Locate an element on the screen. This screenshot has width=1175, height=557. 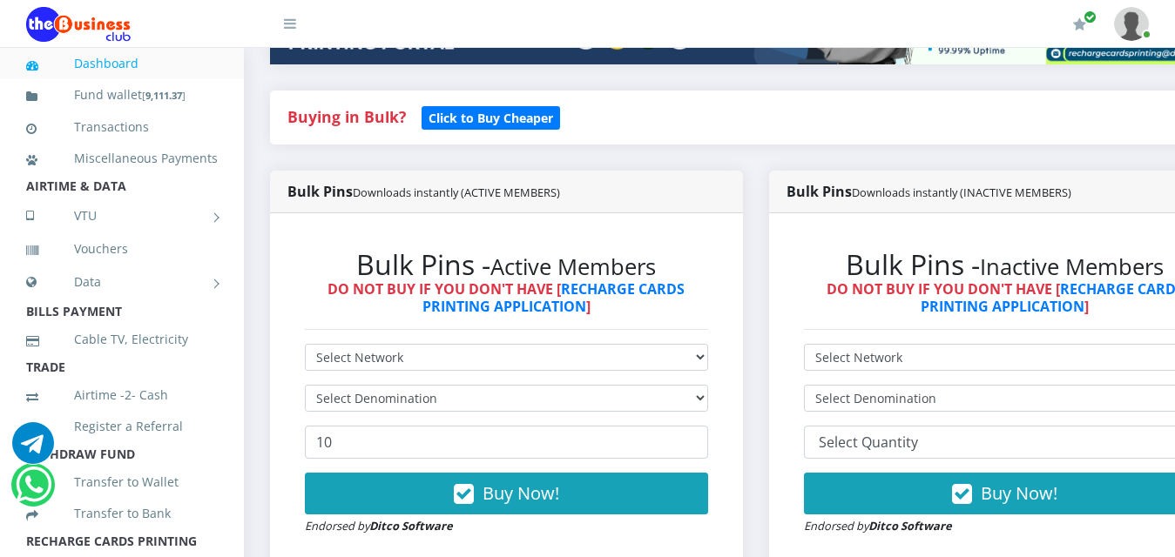
a: Fund wallet[9,111.37] is located at coordinates (122, 95).